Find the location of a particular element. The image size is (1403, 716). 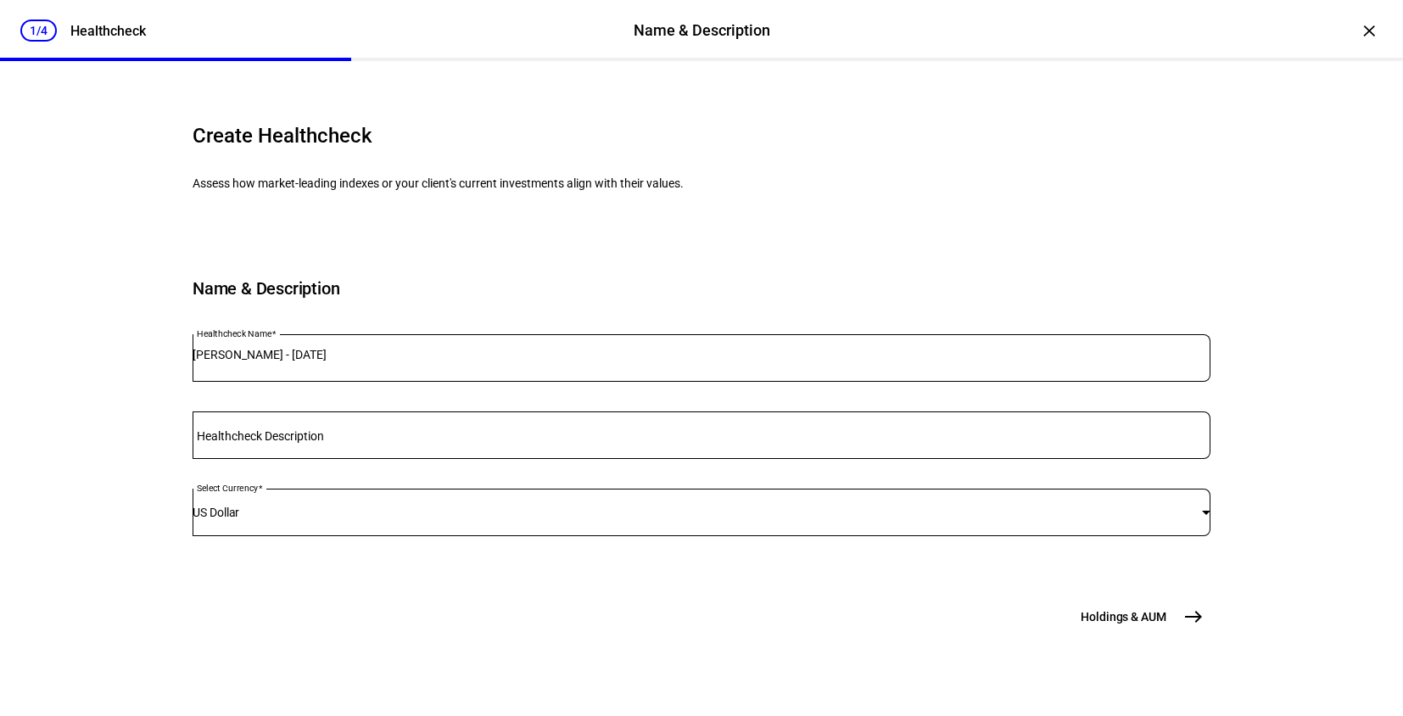

mat-label: Select Currency is located at coordinates (227, 489).